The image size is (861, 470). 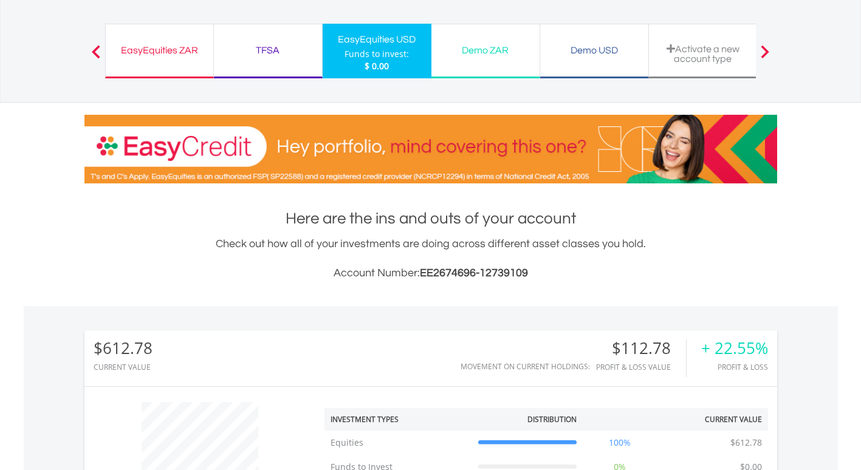 What do you see at coordinates (474, 273) in the screenshot?
I see `span: EE2674696-12739109` at bounding box center [474, 273].